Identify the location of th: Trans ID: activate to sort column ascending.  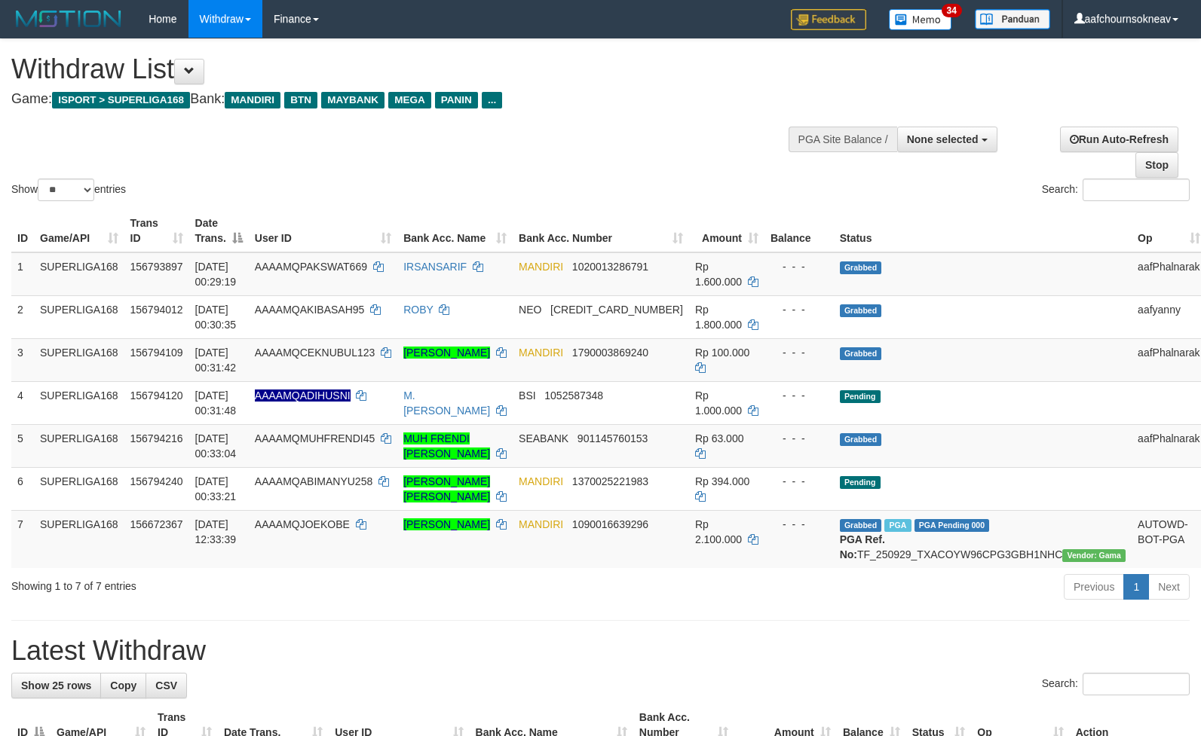
(157, 231).